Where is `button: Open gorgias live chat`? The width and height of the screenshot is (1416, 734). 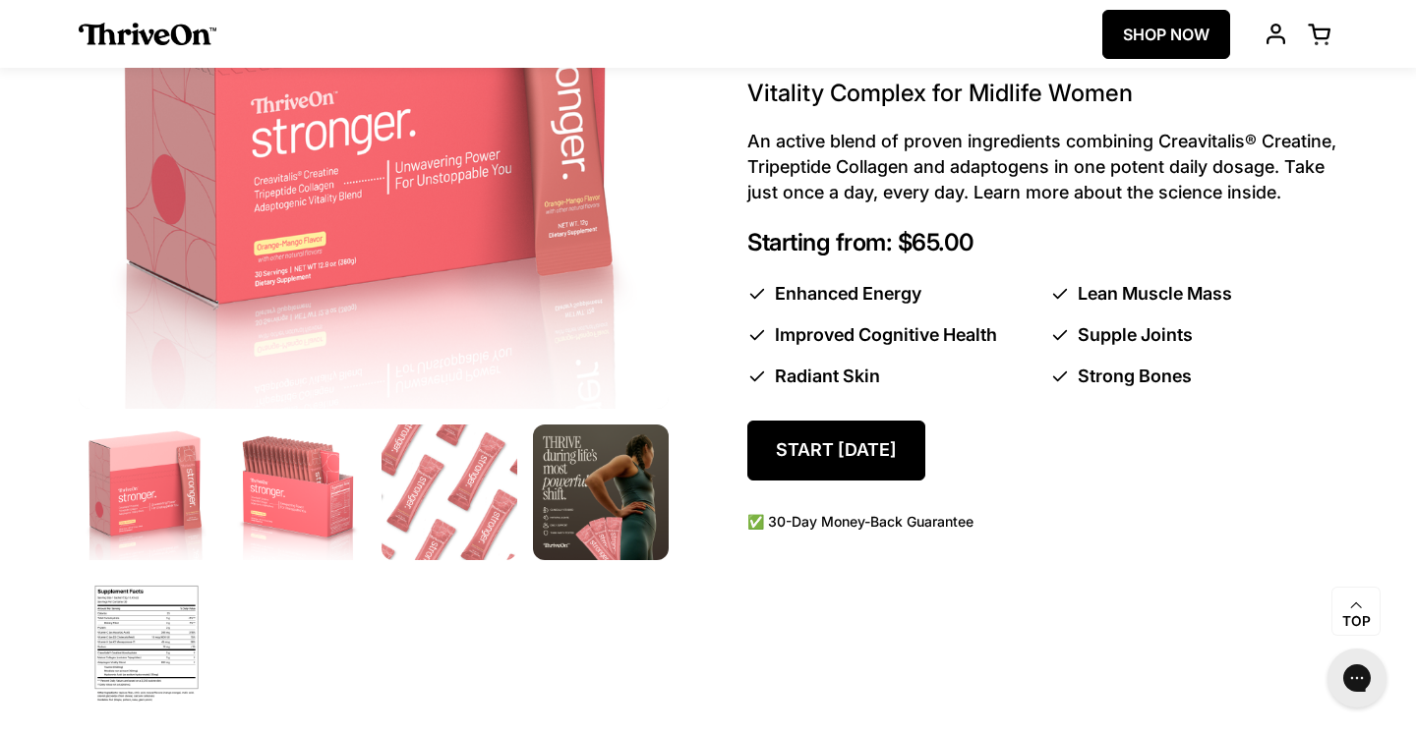
button: Open gorgias live chat is located at coordinates (39, 36).